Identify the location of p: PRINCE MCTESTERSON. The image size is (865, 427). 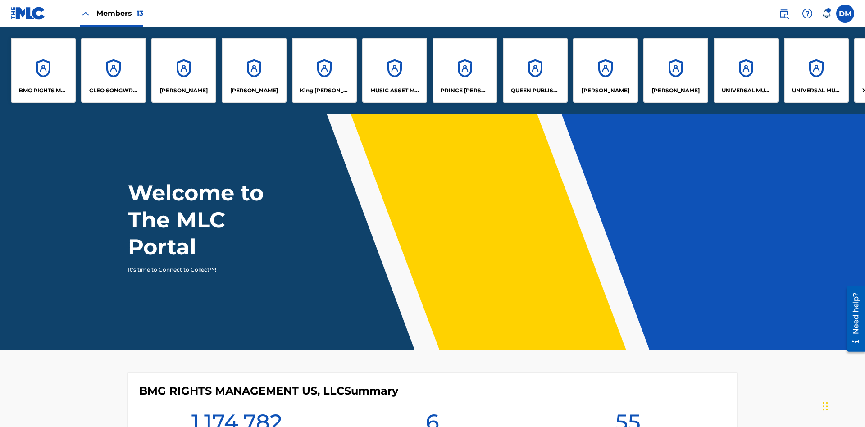
(465, 91).